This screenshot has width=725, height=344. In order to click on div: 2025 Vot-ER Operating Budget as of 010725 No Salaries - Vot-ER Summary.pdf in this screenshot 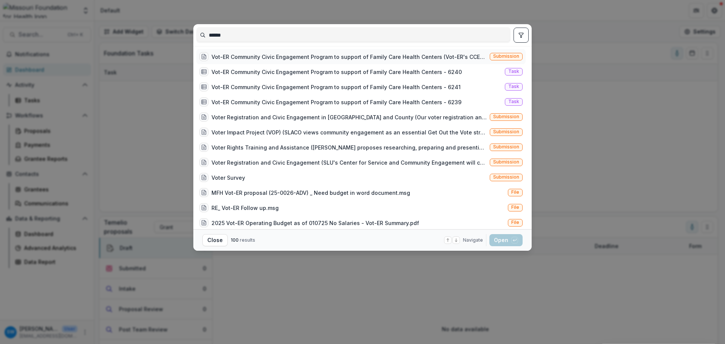, I will do `click(315, 223)`.